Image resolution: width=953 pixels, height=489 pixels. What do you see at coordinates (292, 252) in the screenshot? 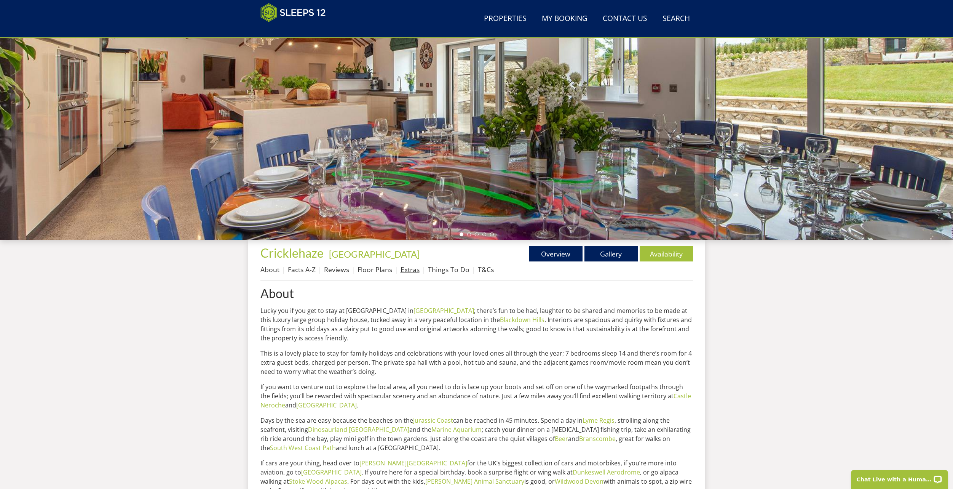
I see `span: Cricklehaze` at bounding box center [292, 252].